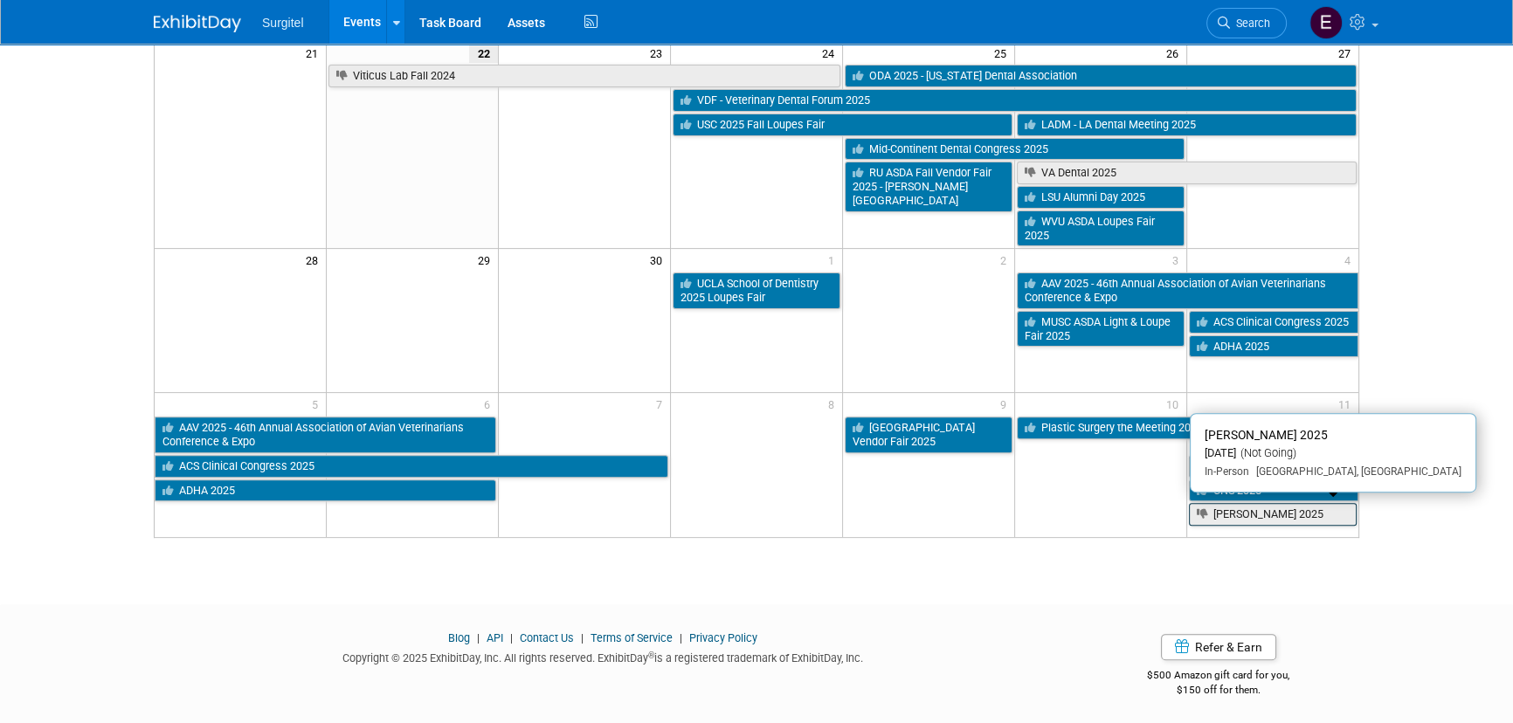 This screenshot has width=1513, height=723. What do you see at coordinates (603, 656) in the screenshot?
I see `div: Copyright © 2025 ExhibitDay, Inc. All rights reserved. ExhibitDay is a registered trademark of Ex...` at bounding box center [603, 656].